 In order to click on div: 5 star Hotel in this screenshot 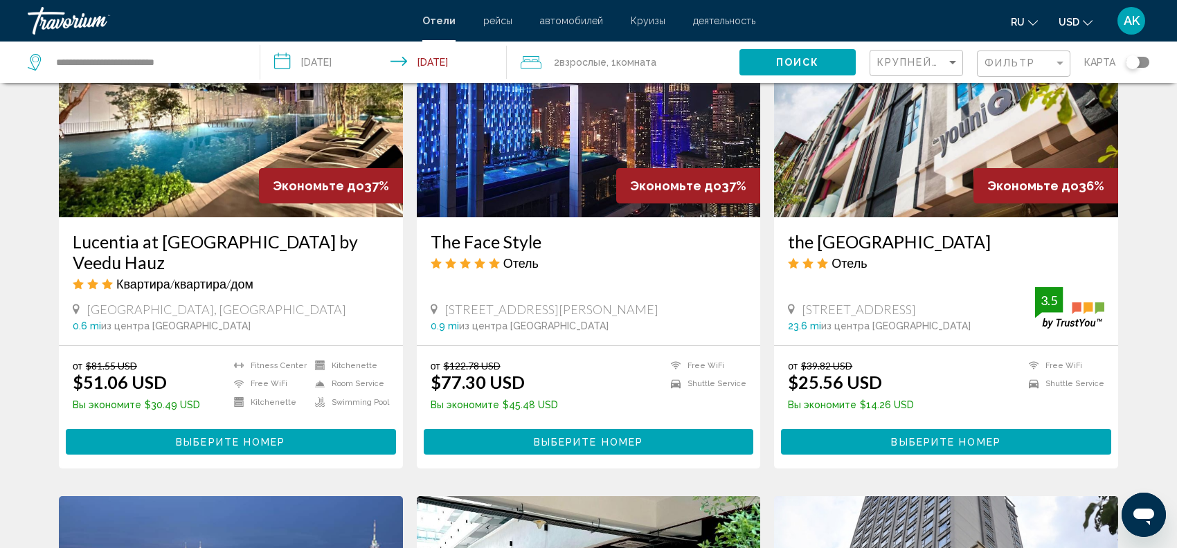, I will do `click(589, 263)`.